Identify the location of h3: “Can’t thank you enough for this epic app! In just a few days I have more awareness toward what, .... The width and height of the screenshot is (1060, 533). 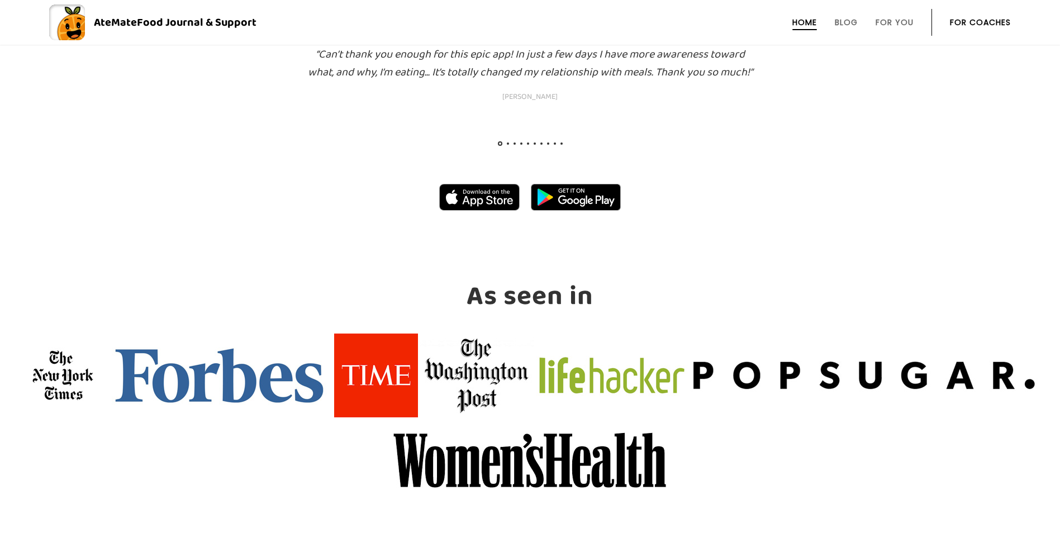
(530, 74).